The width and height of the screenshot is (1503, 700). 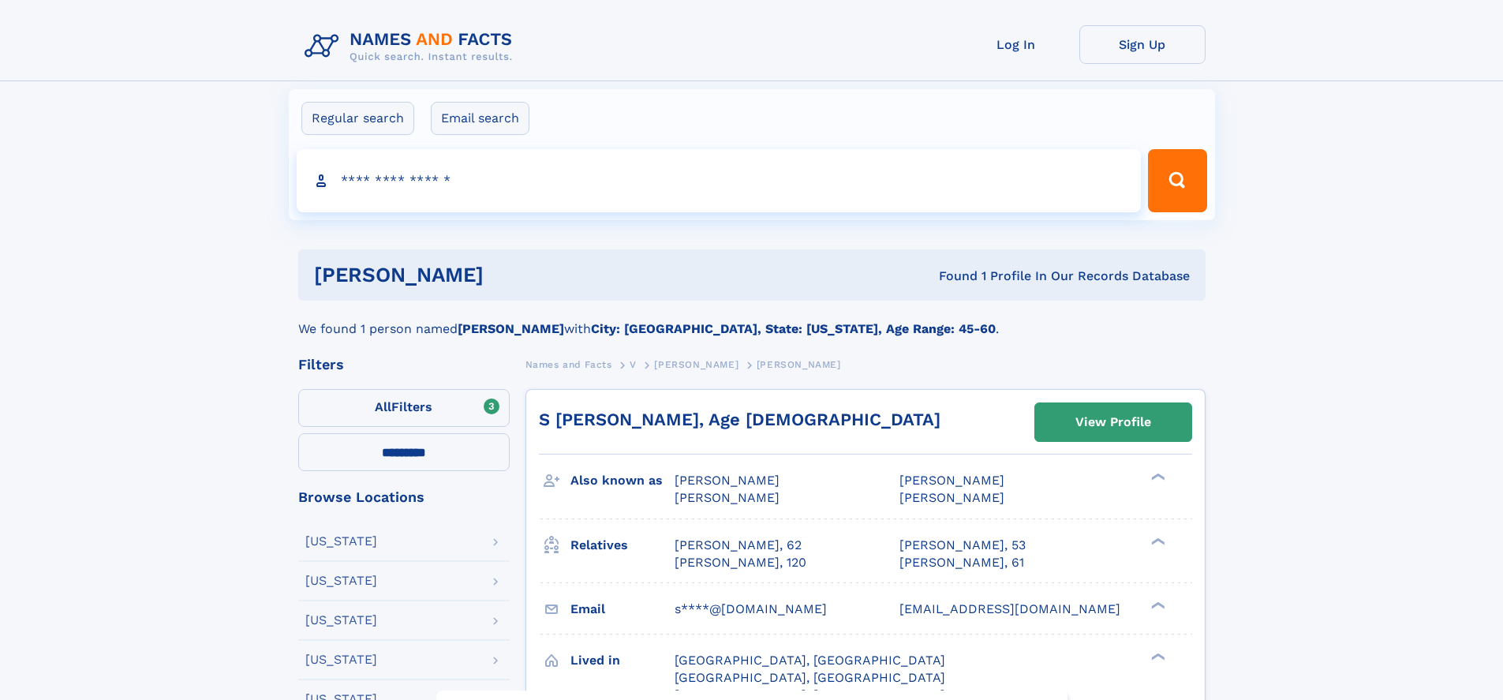 I want to click on a: Sign Up, so click(x=1142, y=44).